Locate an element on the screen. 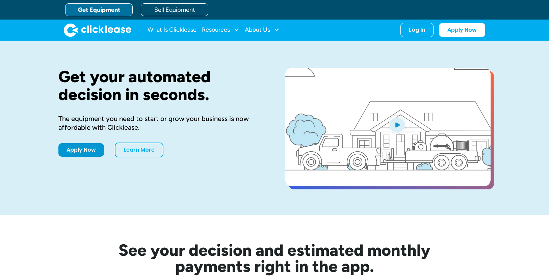 The height and width of the screenshot is (278, 549). a: Learn More is located at coordinates (139, 150).